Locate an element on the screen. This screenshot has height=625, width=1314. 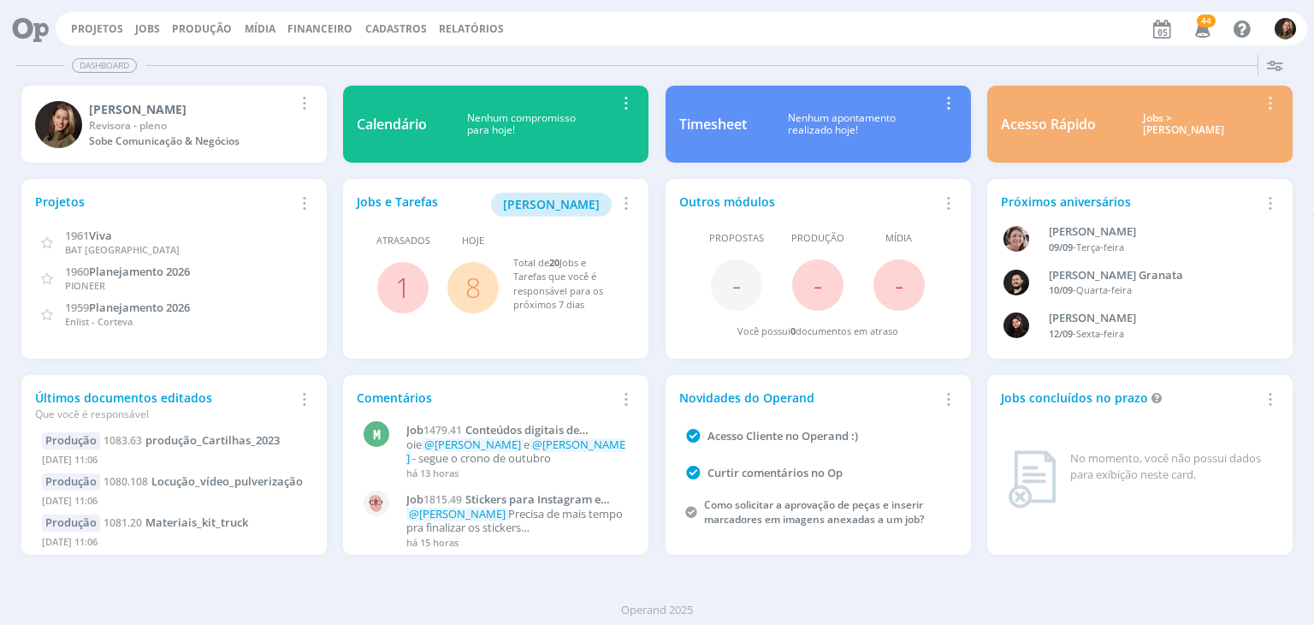
p: Precisa de mais tempo pra finalizar os stickers is located at coordinates (516, 520).